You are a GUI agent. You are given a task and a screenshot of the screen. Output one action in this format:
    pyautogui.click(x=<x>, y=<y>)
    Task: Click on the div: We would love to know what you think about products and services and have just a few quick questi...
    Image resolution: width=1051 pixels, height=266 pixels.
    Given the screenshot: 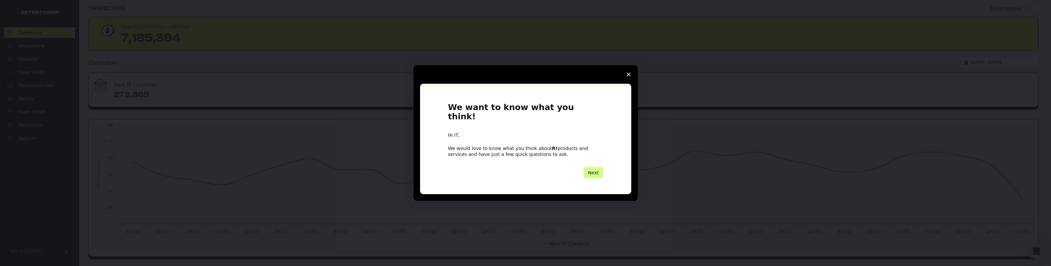 What is the action you would take?
    pyautogui.click(x=526, y=151)
    